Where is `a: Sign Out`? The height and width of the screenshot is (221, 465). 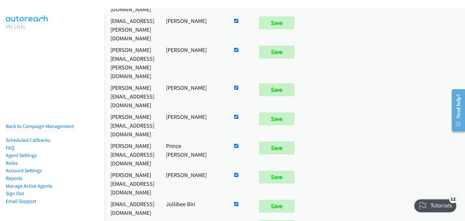 a: Sign Out is located at coordinates (15, 193).